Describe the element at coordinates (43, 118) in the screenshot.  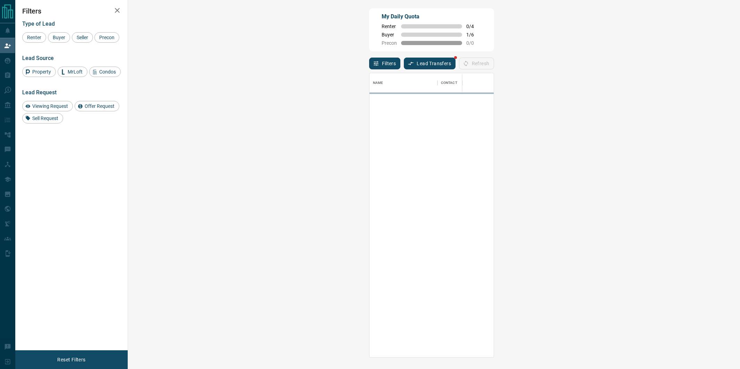
I see `div: Sell Request` at that location.